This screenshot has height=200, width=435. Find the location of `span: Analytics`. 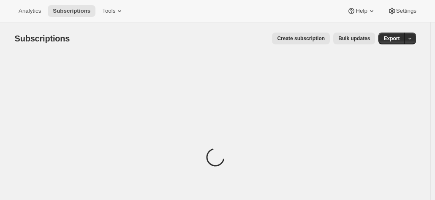

span: Analytics is located at coordinates (30, 11).